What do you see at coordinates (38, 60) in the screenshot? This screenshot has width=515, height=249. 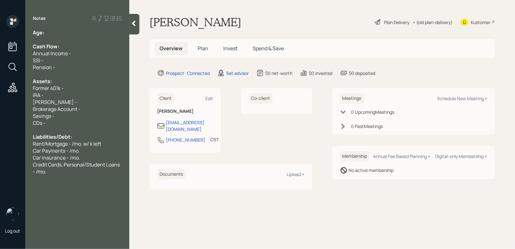 I see `span: SSI -` at bounding box center [38, 60].